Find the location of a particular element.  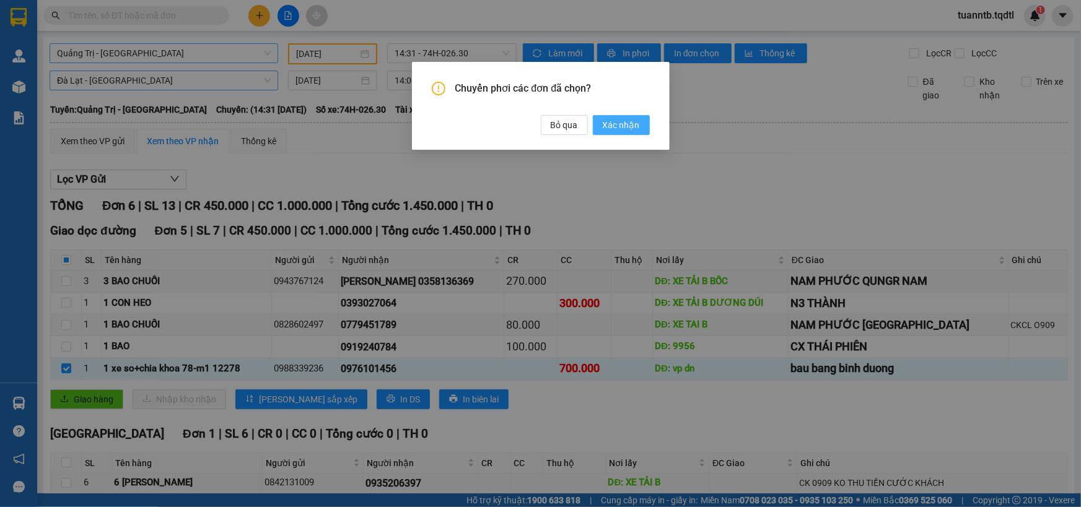

button: Xác nhận is located at coordinates (621, 125).